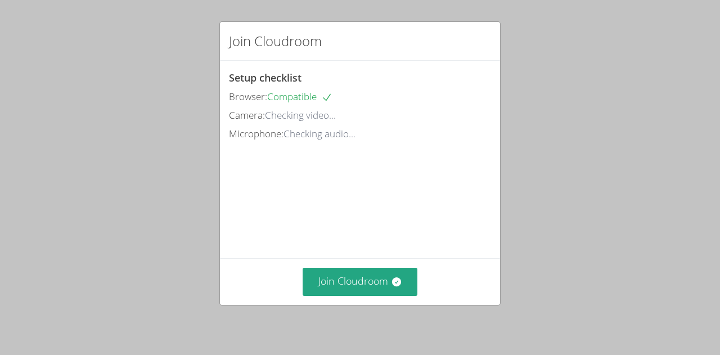  Describe the element at coordinates (320, 133) in the screenshot. I see `span: Checking audio...` at that location.